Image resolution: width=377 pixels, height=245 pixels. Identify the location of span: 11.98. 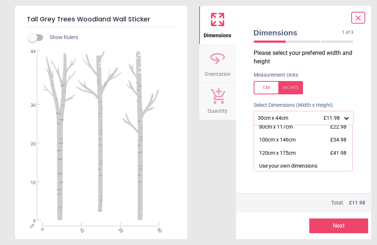
(359, 203).